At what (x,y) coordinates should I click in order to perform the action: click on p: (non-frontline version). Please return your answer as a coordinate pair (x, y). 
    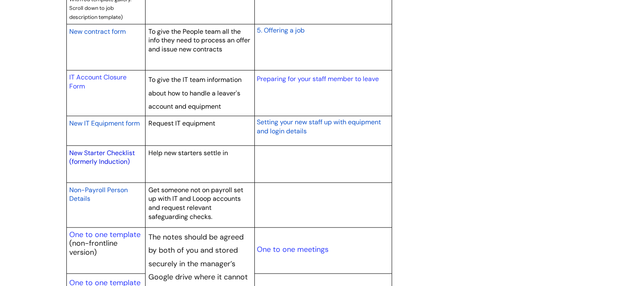
    Looking at the image, I should click on (106, 248).